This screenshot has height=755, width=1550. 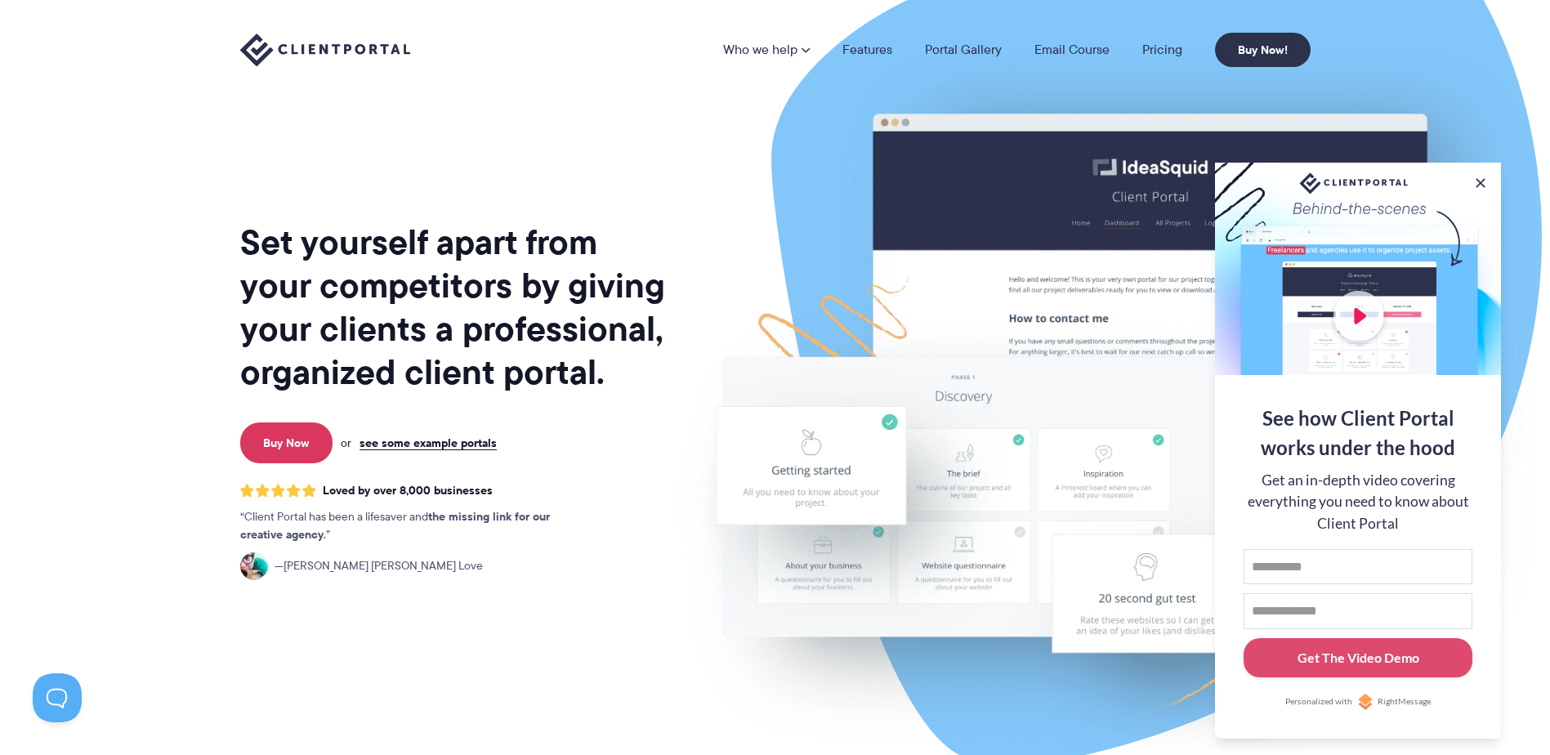 What do you see at coordinates (412, 526) in the screenshot?
I see `p: Client Portal has been a lifesaver and .` at bounding box center [412, 526].